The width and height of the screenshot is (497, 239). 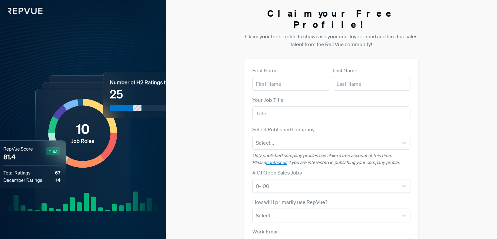 What do you see at coordinates (277, 172) in the screenshot?
I see `label: # Of Open Sales Jobs` at bounding box center [277, 172].